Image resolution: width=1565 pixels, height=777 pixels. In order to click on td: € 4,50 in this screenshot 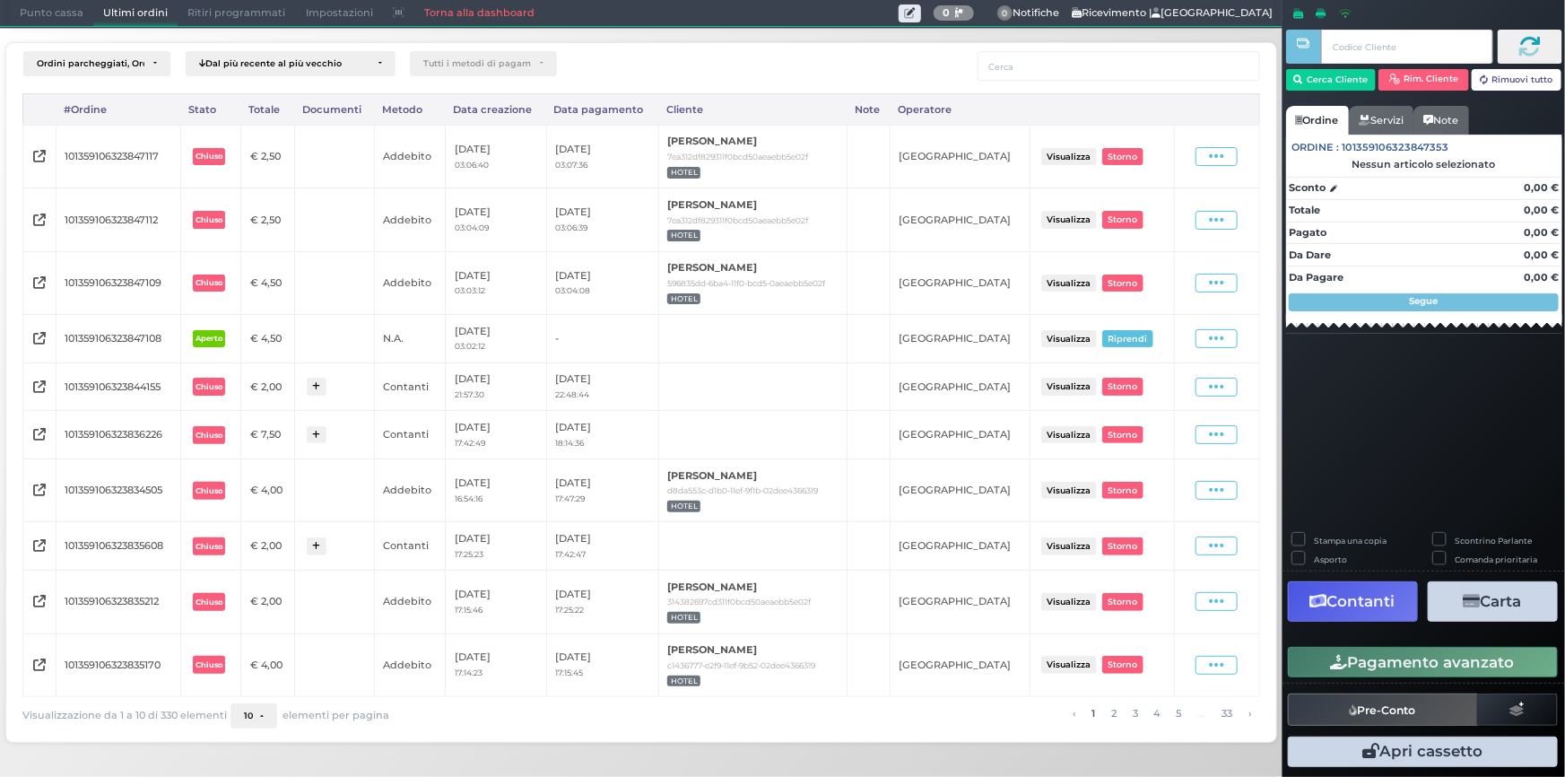, I will do `click(268, 283)`.